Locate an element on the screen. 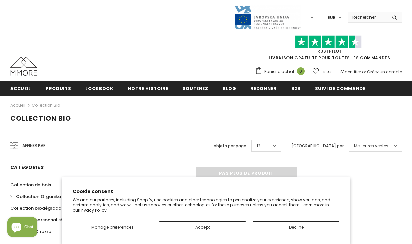 Image resolution: width=412 pixels, height=244 pixels. span: 0 is located at coordinates (300, 71).